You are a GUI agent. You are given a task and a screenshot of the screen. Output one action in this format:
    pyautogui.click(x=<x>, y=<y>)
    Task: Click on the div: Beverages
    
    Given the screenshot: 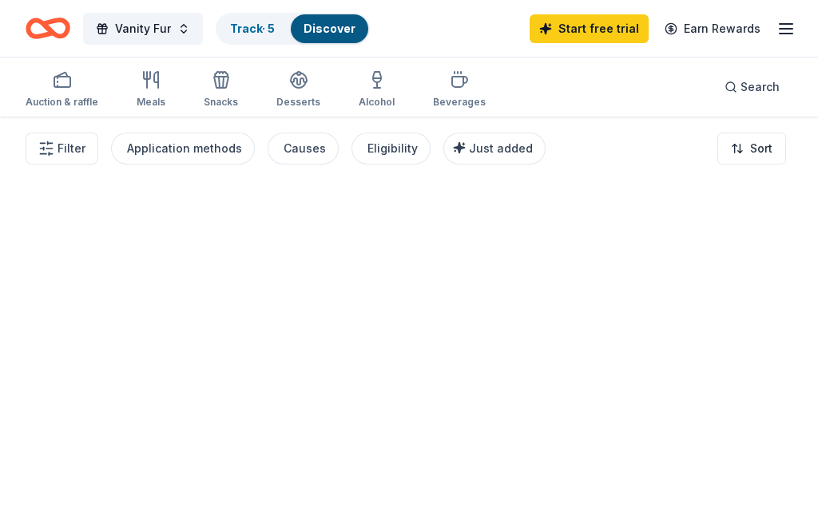 What is the action you would take?
    pyautogui.click(x=459, y=102)
    